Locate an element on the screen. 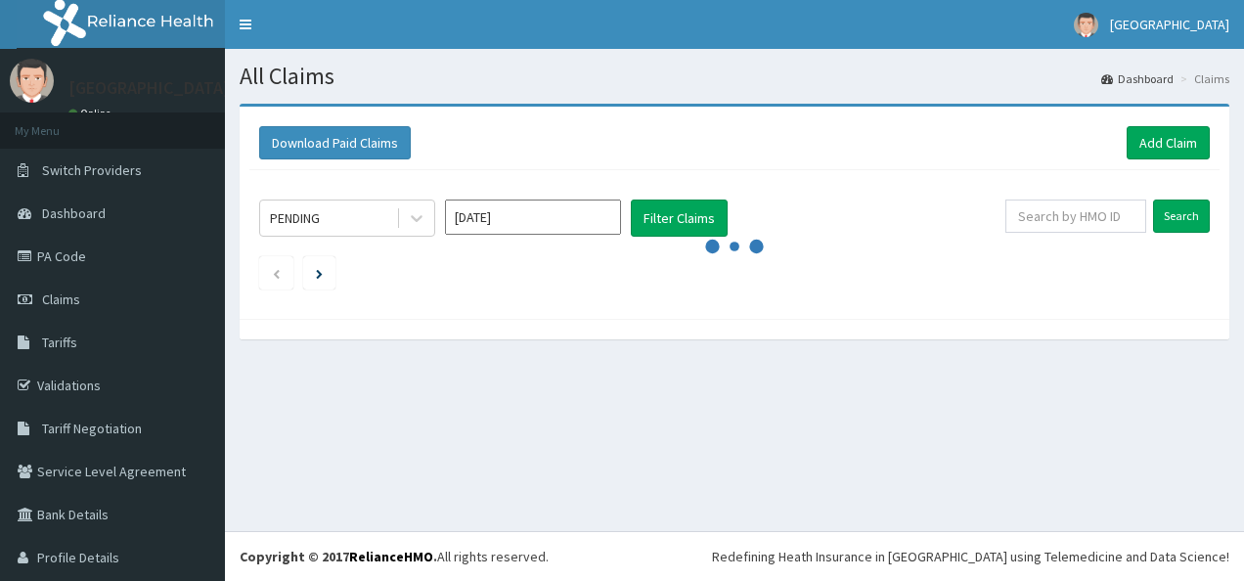 The image size is (1244, 581). button: Filter Claims is located at coordinates (679, 218).